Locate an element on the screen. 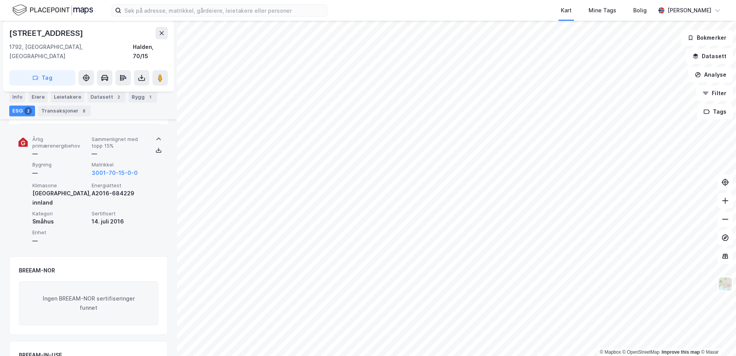 The image size is (736, 356). div: Eiere is located at coordinates (38, 97).